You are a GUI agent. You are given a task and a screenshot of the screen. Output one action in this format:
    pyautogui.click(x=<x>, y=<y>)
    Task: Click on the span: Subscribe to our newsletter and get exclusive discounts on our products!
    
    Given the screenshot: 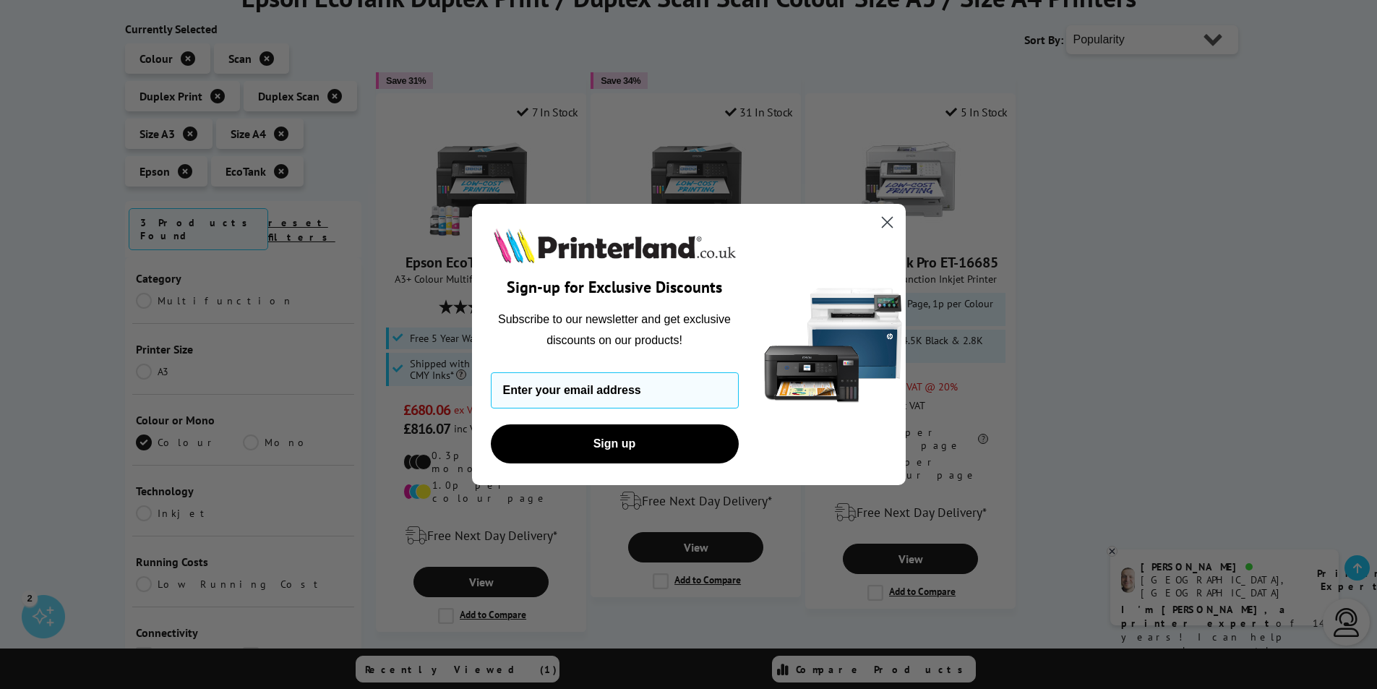 What is the action you would take?
    pyautogui.click(x=614, y=329)
    